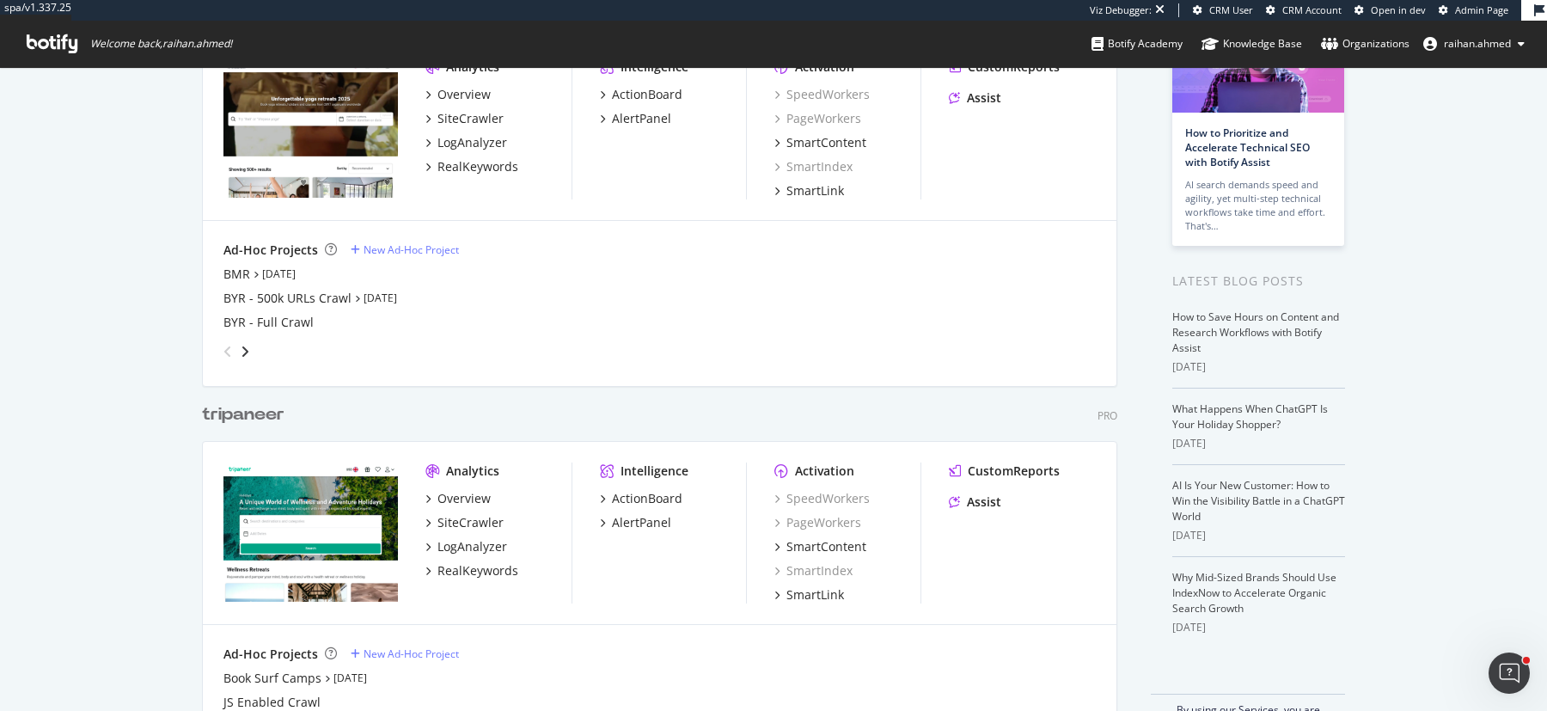 This screenshot has height=711, width=1547. Describe the element at coordinates (1365, 44) in the screenshot. I see `div: Organizations` at that location.